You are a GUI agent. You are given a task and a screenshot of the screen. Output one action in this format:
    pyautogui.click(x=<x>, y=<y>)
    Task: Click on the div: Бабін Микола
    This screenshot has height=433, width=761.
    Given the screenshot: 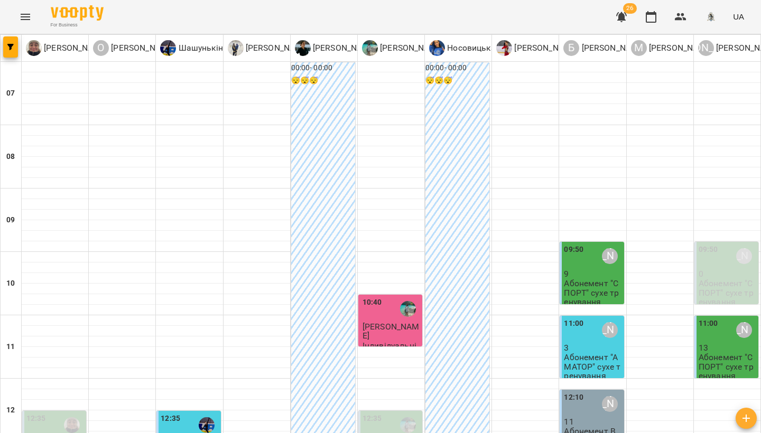 What is the action you would take?
    pyautogui.click(x=269, y=48)
    